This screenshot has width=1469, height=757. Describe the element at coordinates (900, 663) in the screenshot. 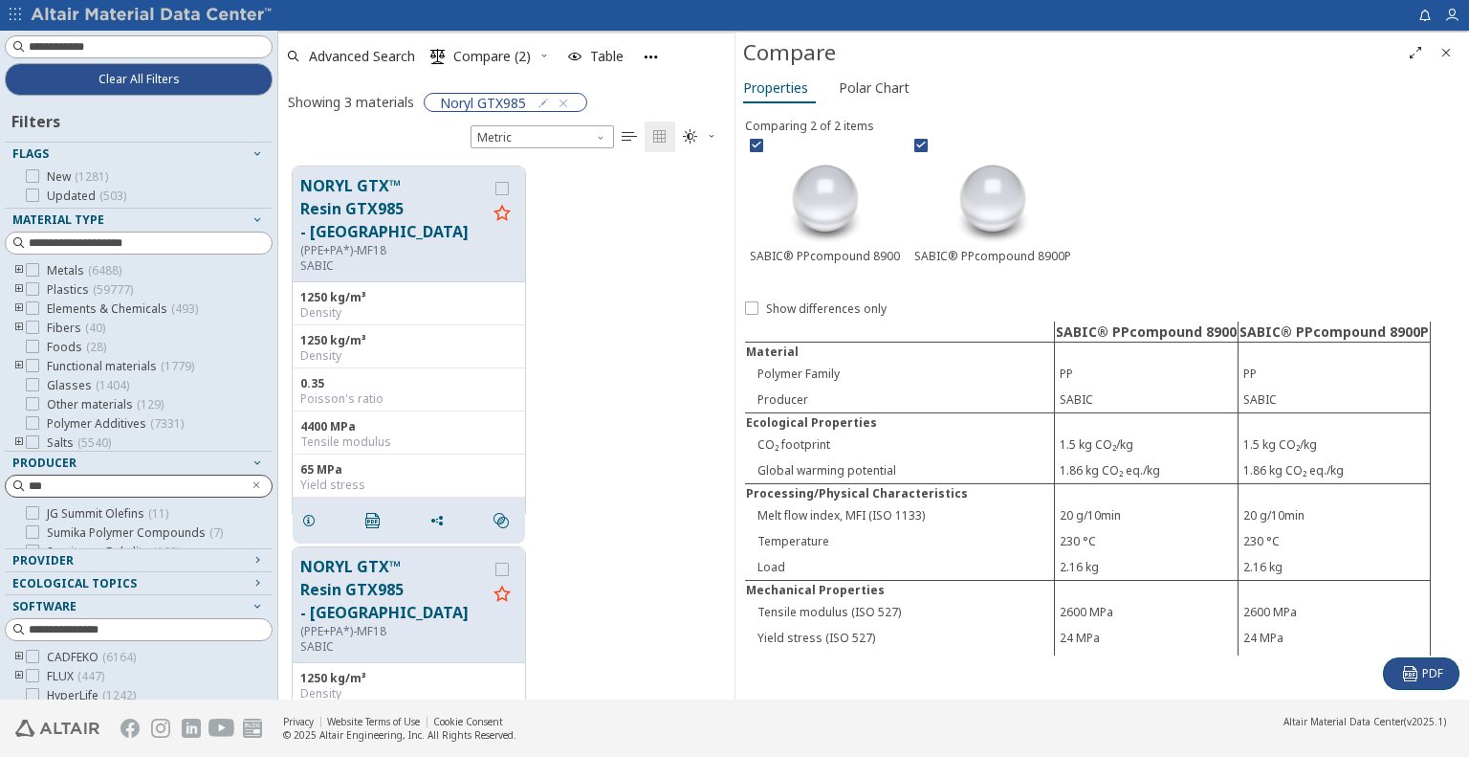

I see `td: Stress at break (ISO 527)` at that location.